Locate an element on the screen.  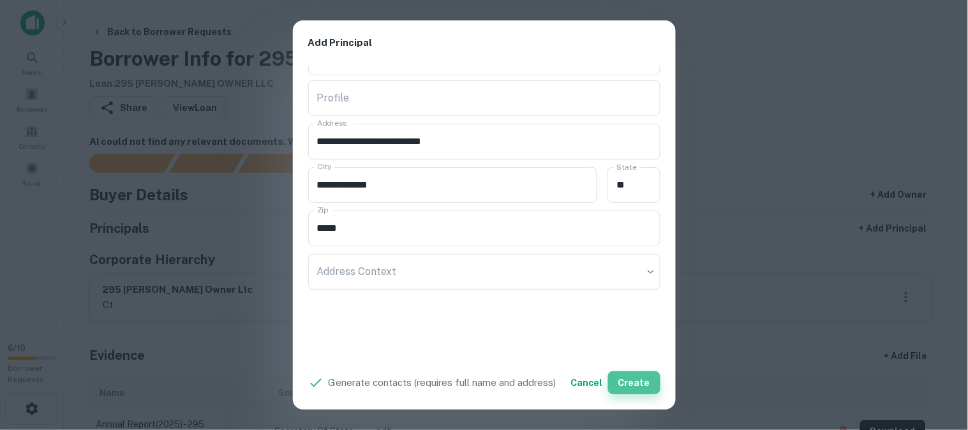
label: Zip is located at coordinates (323, 210).